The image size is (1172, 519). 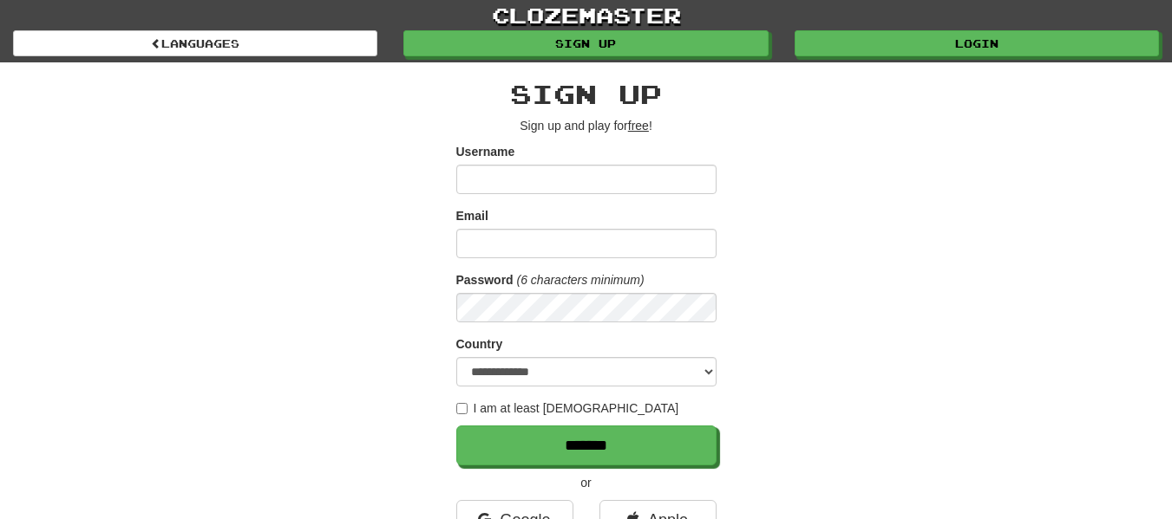 I want to click on u: free, so click(x=638, y=126).